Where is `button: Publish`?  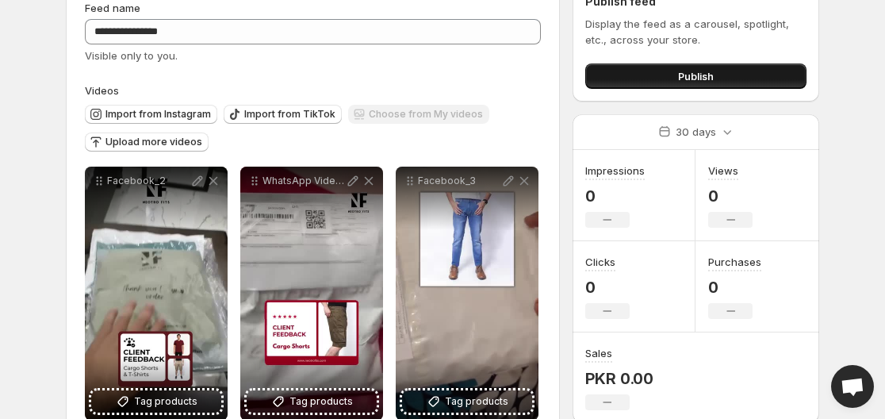 button: Publish is located at coordinates (696, 76).